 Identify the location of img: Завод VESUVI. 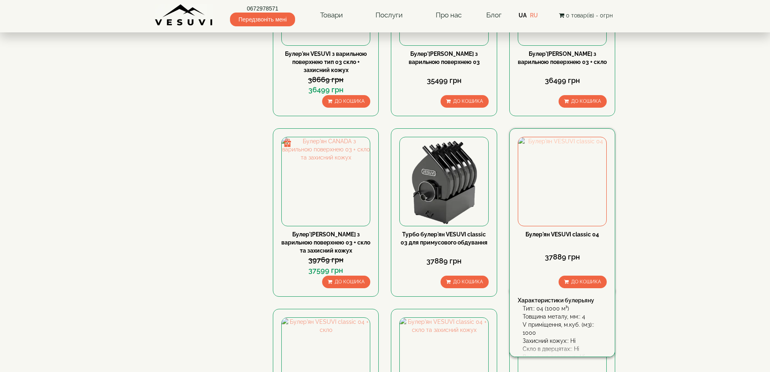
(184, 15).